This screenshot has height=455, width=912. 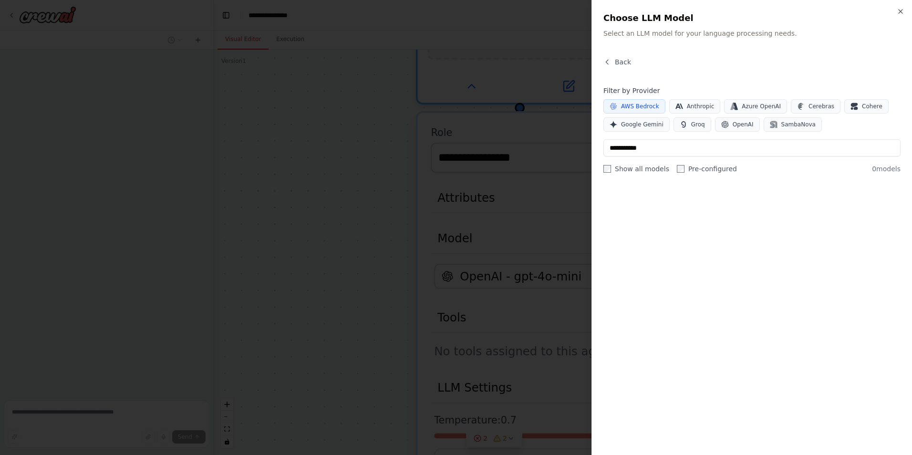 What do you see at coordinates (756, 106) in the screenshot?
I see `button: Azure OpenAI` at bounding box center [756, 106].